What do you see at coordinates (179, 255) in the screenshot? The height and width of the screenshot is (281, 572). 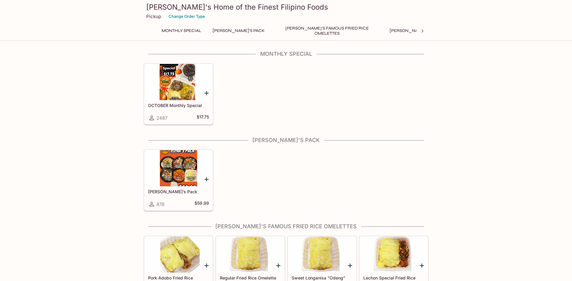 I see `div: Pork Adobo Fried Rice Omelette` at bounding box center [179, 255].